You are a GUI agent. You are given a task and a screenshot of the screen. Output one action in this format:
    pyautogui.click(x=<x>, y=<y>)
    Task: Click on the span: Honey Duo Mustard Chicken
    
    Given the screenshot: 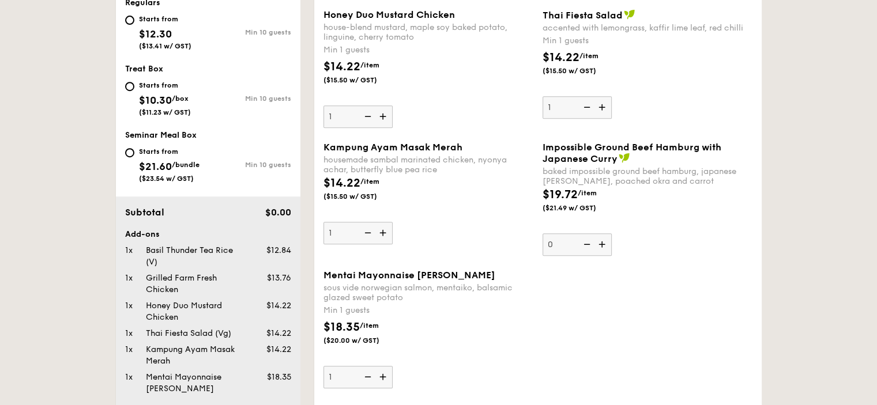 What is the action you would take?
    pyautogui.click(x=389, y=14)
    